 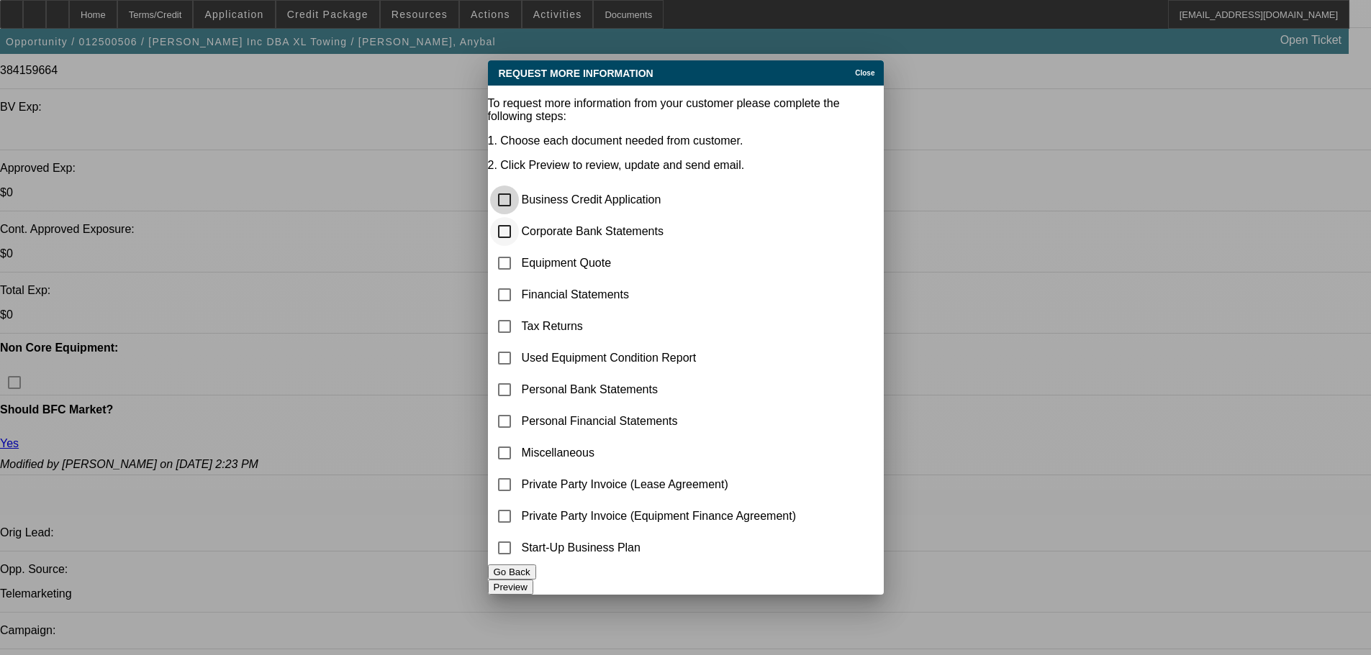 What do you see at coordinates (659, 263) in the screenshot?
I see `td: Equipment Quote` at bounding box center [659, 263].